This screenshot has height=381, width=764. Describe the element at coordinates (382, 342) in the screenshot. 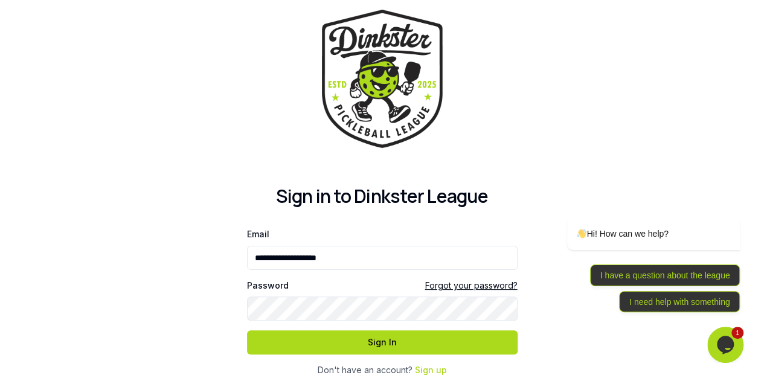

I see `button: Sign In` at that location.